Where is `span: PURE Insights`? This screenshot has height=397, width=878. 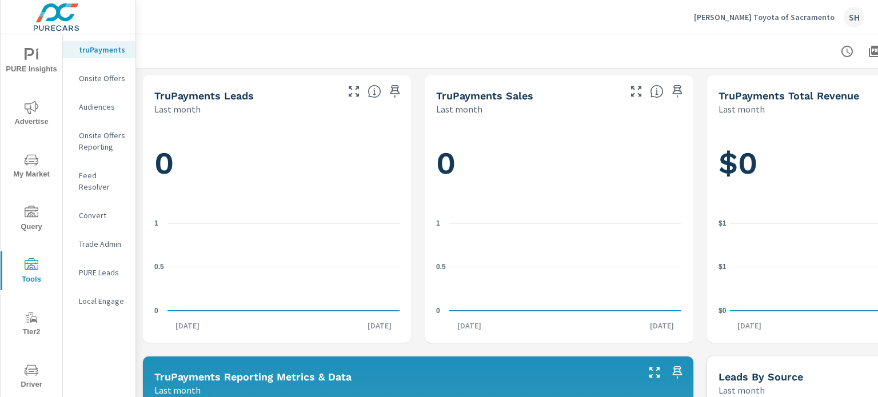 span: PURE Insights is located at coordinates (31, 62).